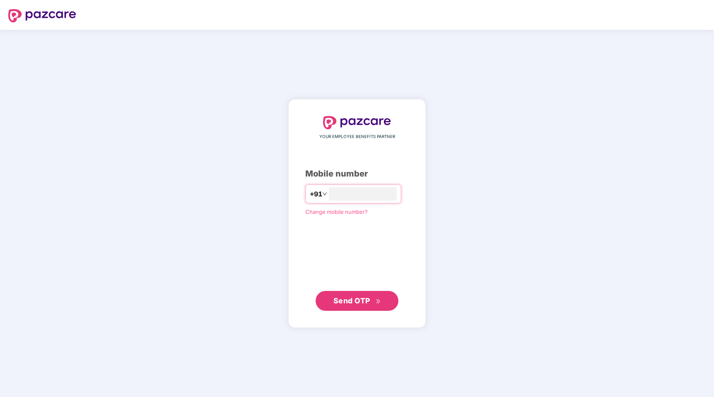 The width and height of the screenshot is (714, 397). I want to click on div: Mobile number, so click(357, 173).